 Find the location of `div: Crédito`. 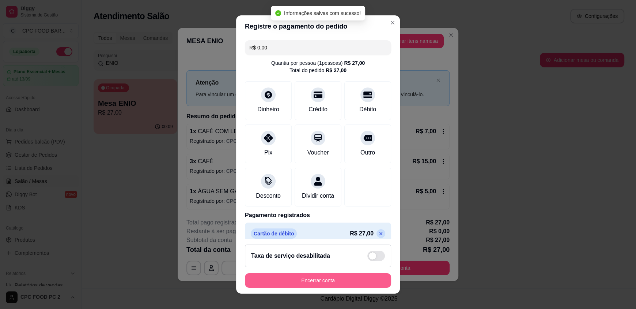

div: Crédito is located at coordinates (318, 109).